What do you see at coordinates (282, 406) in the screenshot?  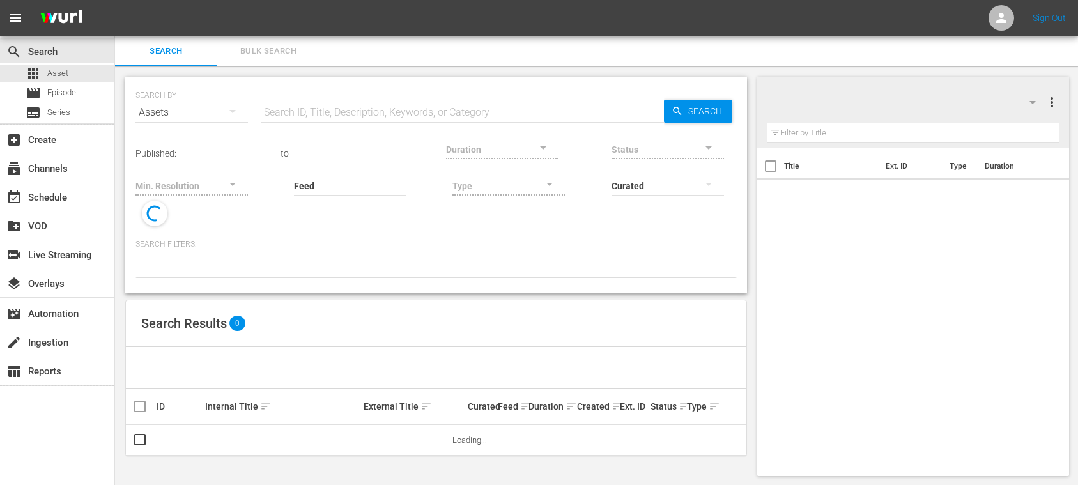 I see `div: Internal Title` at bounding box center [282, 406].